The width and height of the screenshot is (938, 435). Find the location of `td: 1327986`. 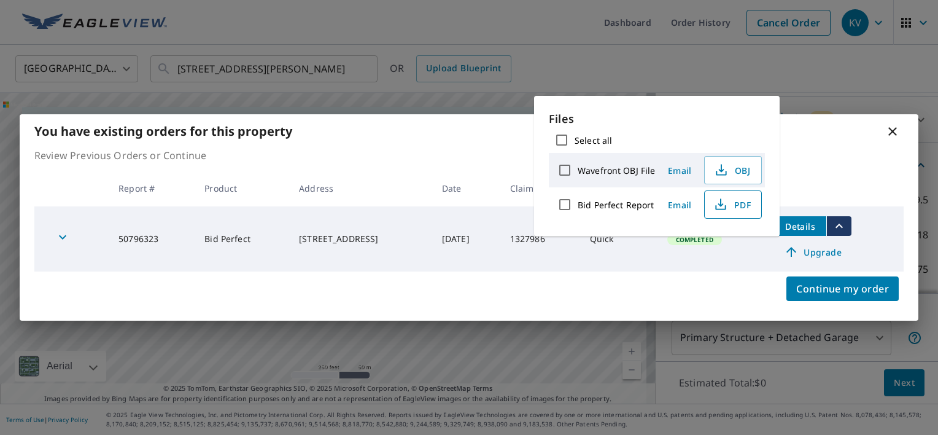

td: 1327986 is located at coordinates (540, 239).